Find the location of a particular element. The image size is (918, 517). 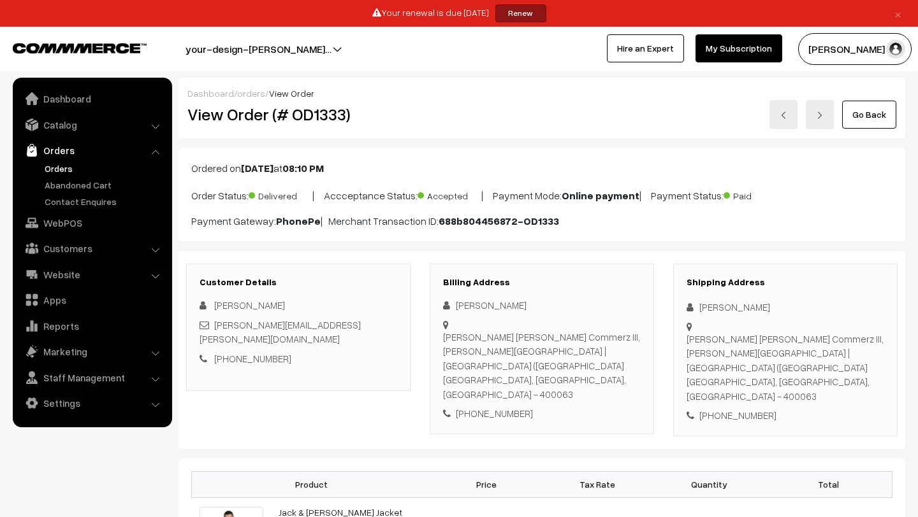

b: 688b804456872-OD1333 is located at coordinates (498, 221).